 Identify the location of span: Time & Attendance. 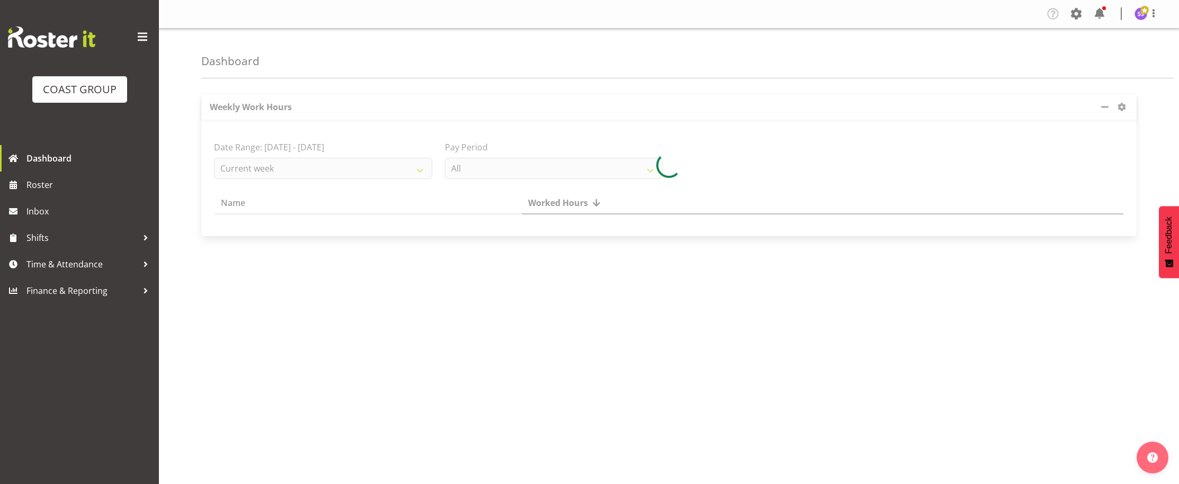
(82, 264).